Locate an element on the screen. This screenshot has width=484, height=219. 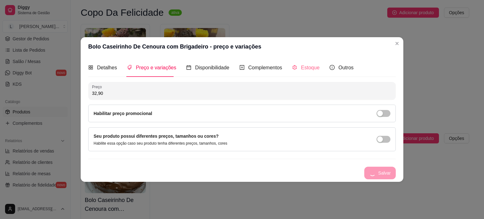
span: Preço e variações is located at coordinates (156, 67).